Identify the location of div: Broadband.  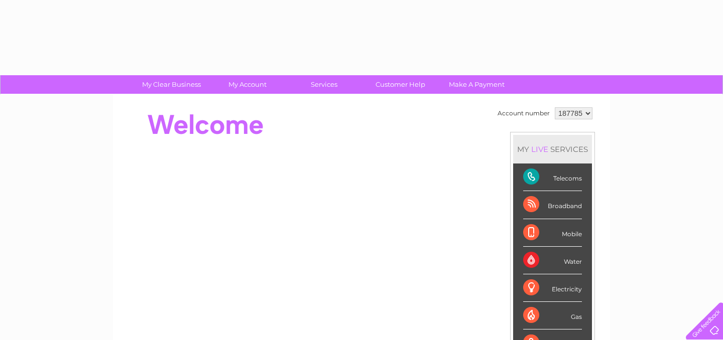
(552, 205).